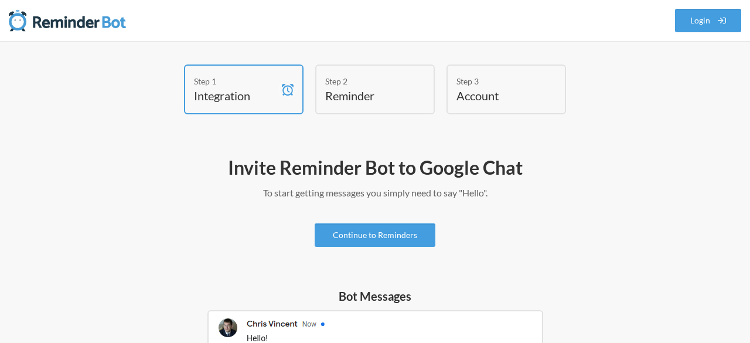 Image resolution: width=750 pixels, height=343 pixels. What do you see at coordinates (366, 81) in the screenshot?
I see `div: Step 2` at bounding box center [366, 81].